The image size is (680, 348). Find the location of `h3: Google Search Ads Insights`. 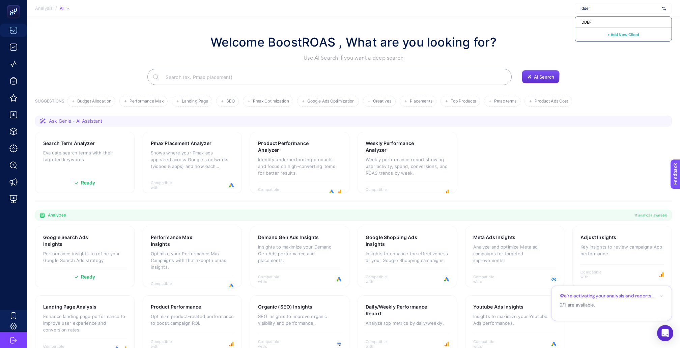

h3: Google Search Ads Insights is located at coordinates (74, 241).